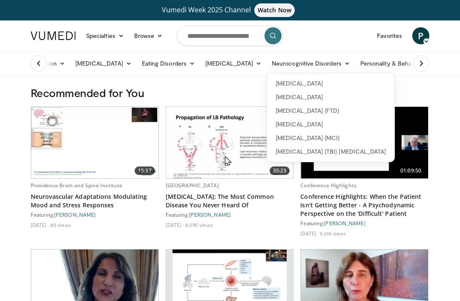  I want to click on a: P, so click(421, 36).